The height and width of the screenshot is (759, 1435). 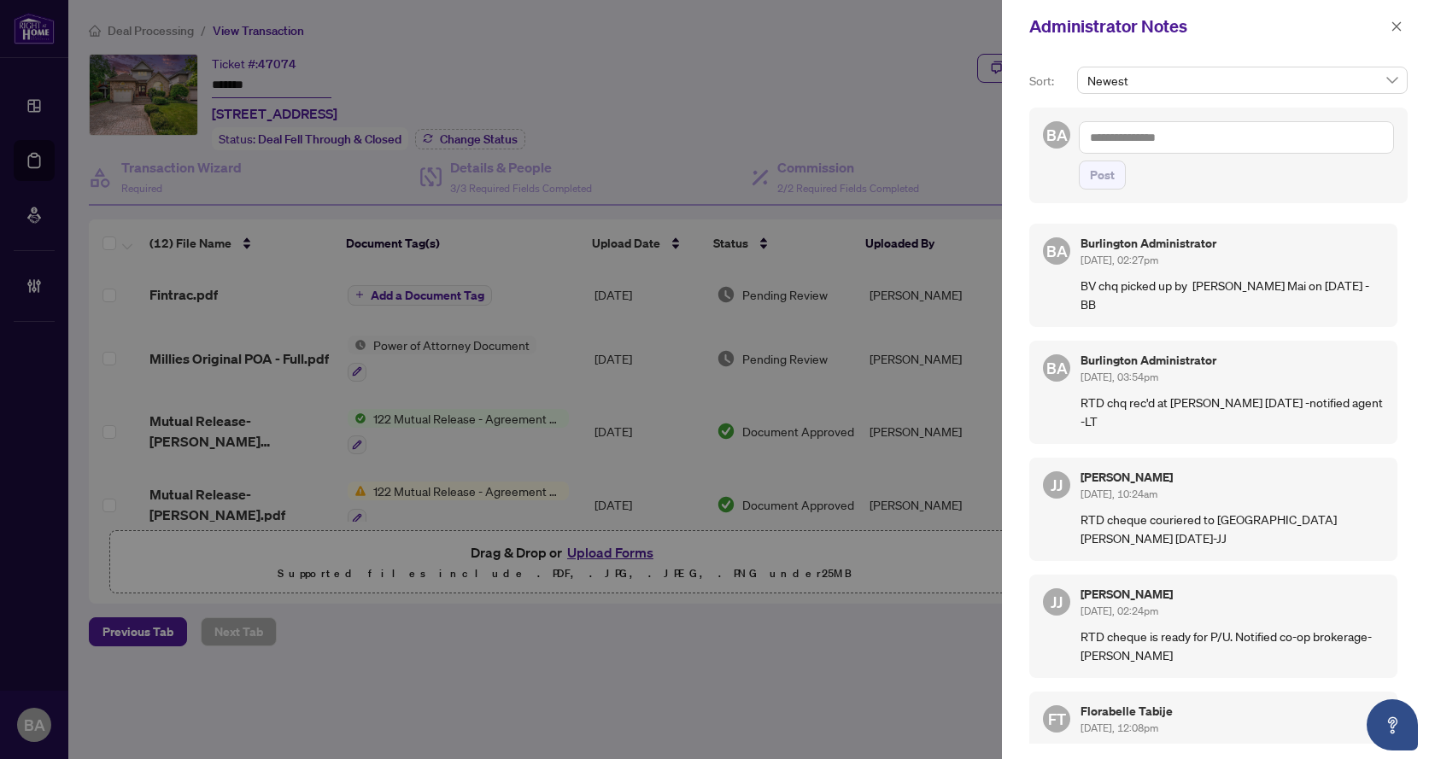 I want to click on span: FT, so click(x=1057, y=719).